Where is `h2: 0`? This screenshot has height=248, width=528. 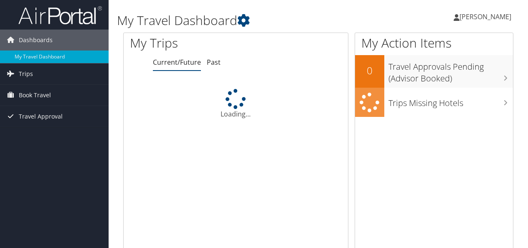 h2: 0 is located at coordinates (370, 71).